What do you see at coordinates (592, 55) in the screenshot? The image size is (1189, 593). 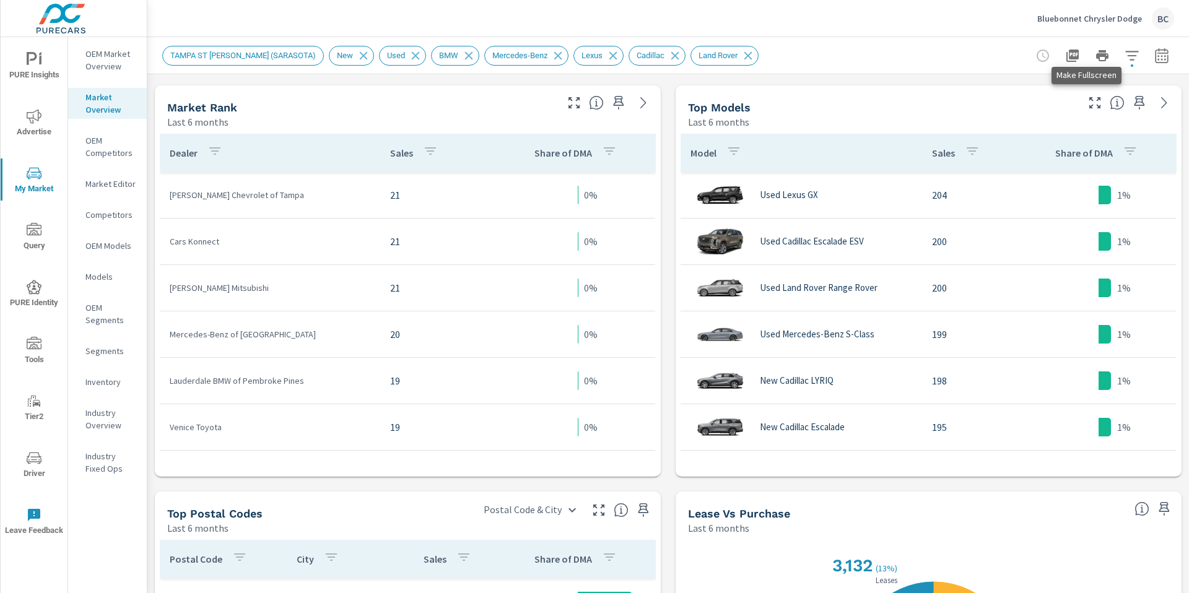 I see `span: Lexus` at bounding box center [592, 55].